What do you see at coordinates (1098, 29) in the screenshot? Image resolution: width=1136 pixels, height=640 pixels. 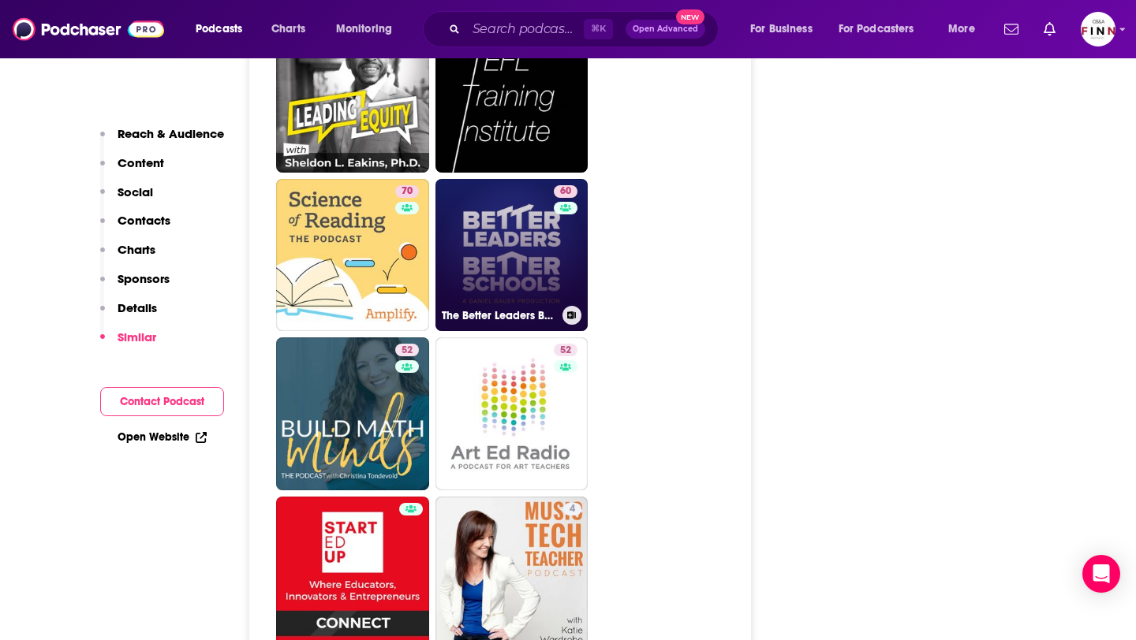 I see `span: Logged in as FINNMadison` at bounding box center [1098, 29].